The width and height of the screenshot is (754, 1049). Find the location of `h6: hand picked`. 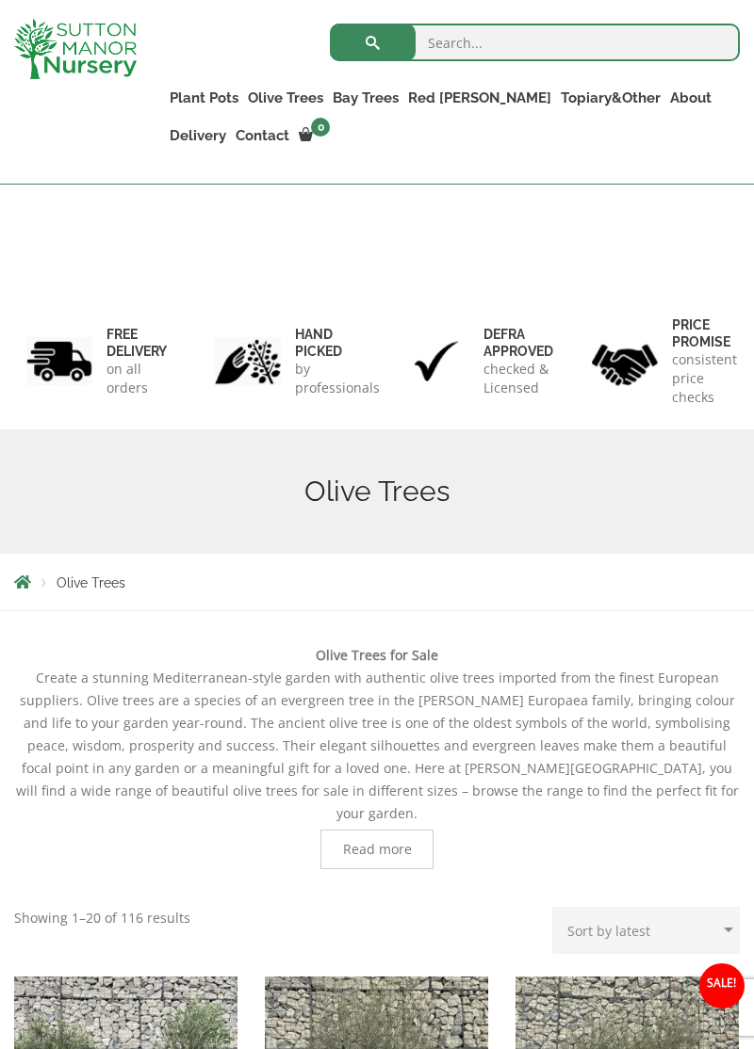

h6: hand picked is located at coordinates (337, 343).